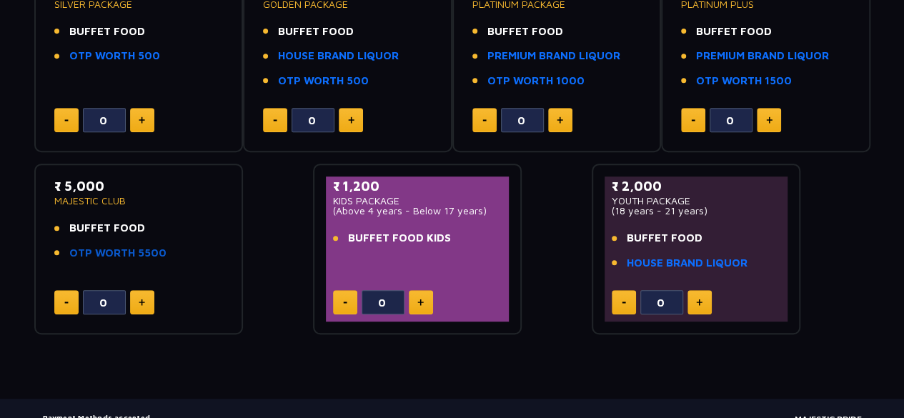 This screenshot has width=904, height=418. Describe the element at coordinates (139, 186) in the screenshot. I see `p: ₹ 5,000` at that location.